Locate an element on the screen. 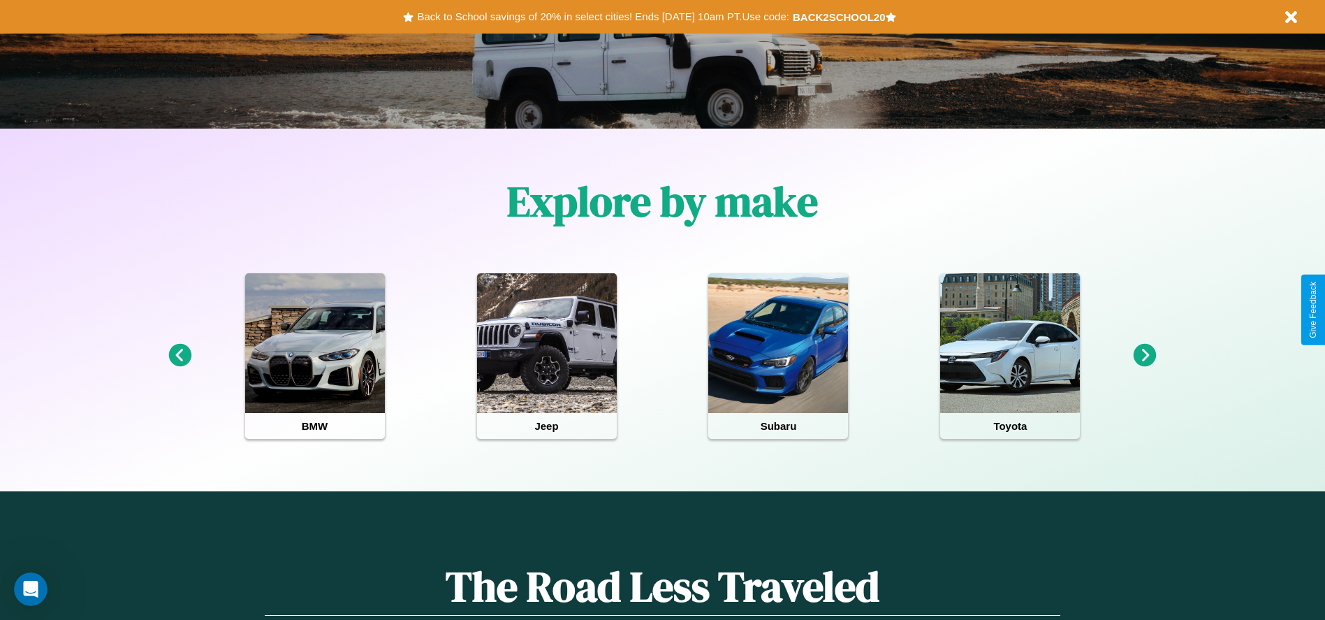  h1: The Road Less Traveled is located at coordinates (662, 586).